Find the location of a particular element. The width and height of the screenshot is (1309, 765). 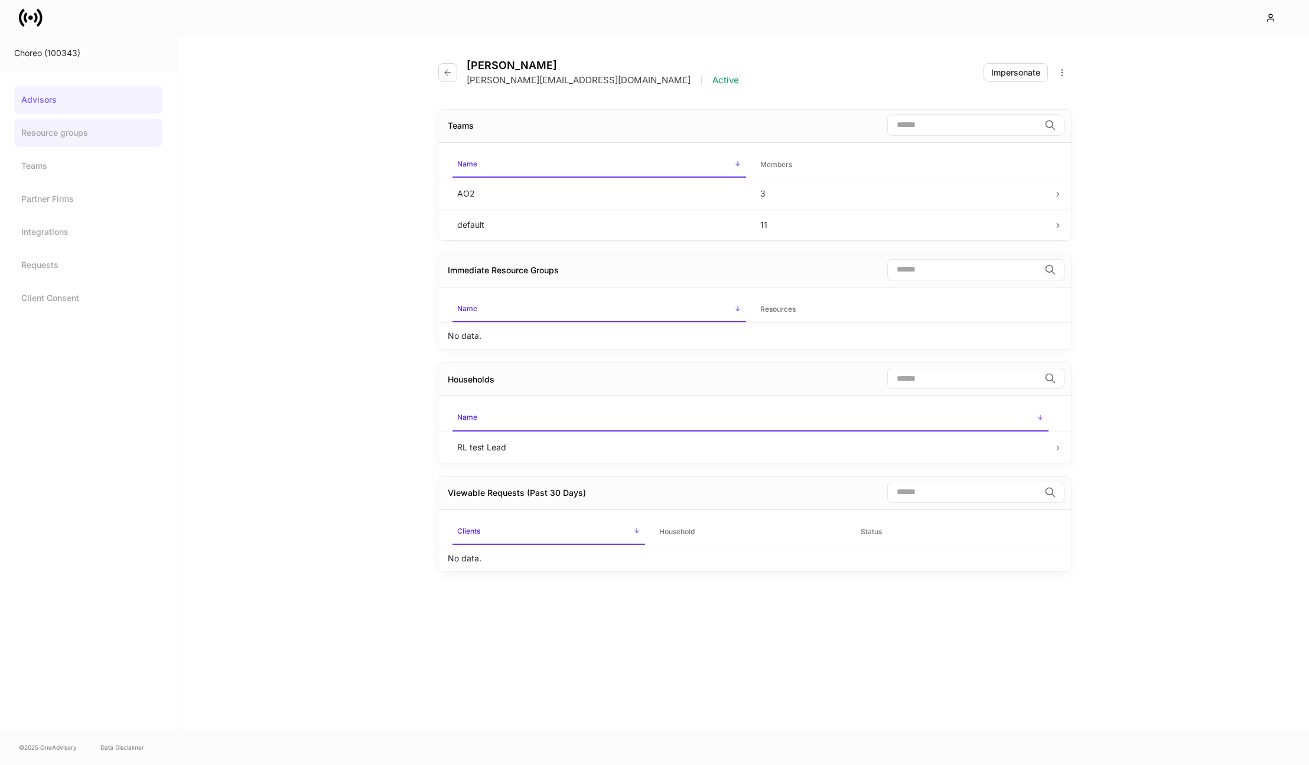

a: Client Consent is located at coordinates (88, 298).